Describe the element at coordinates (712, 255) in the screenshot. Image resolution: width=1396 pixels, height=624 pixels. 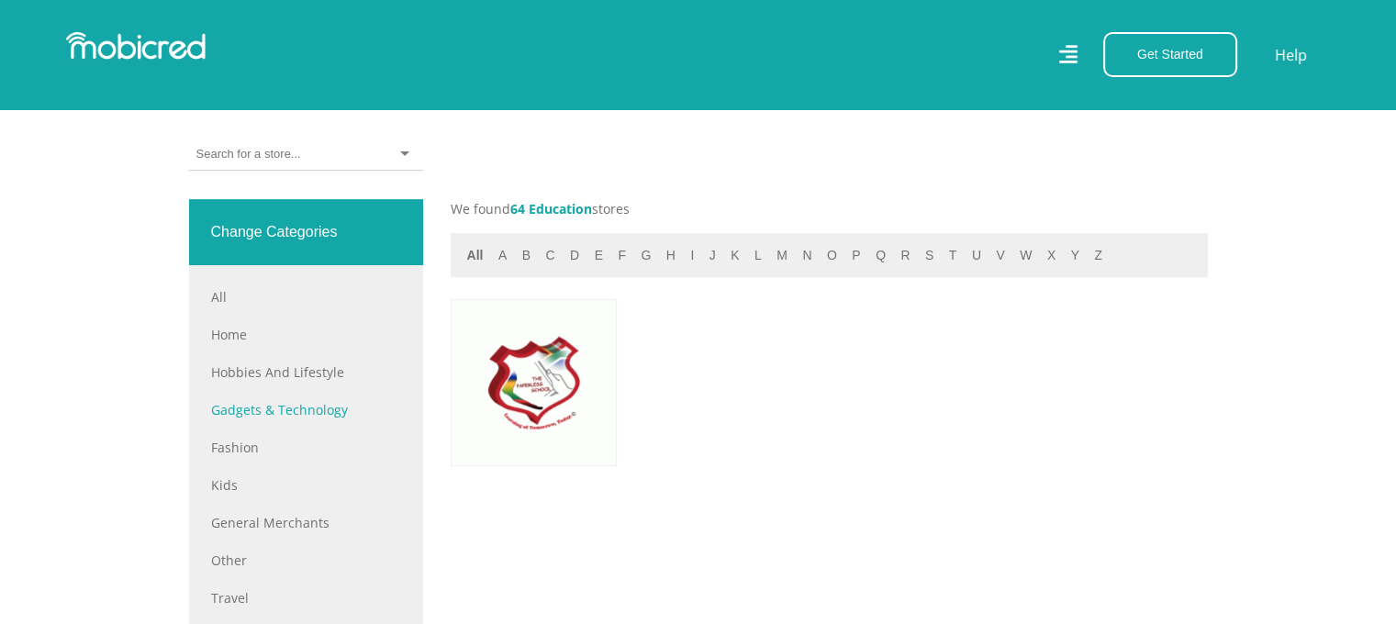
I see `button: j` at that location.